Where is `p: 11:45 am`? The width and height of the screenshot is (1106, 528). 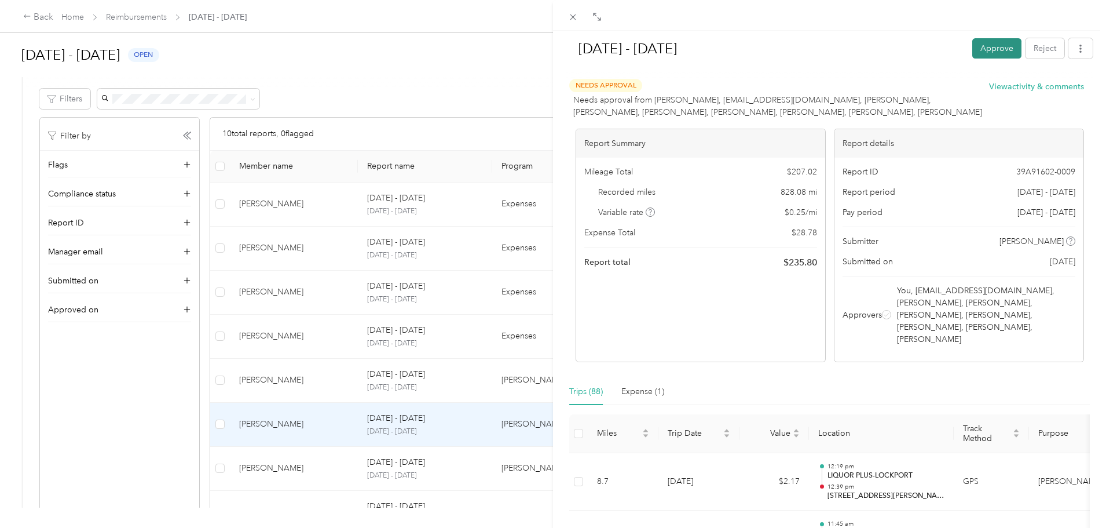
p: 11:45 am is located at coordinates (886, 524).